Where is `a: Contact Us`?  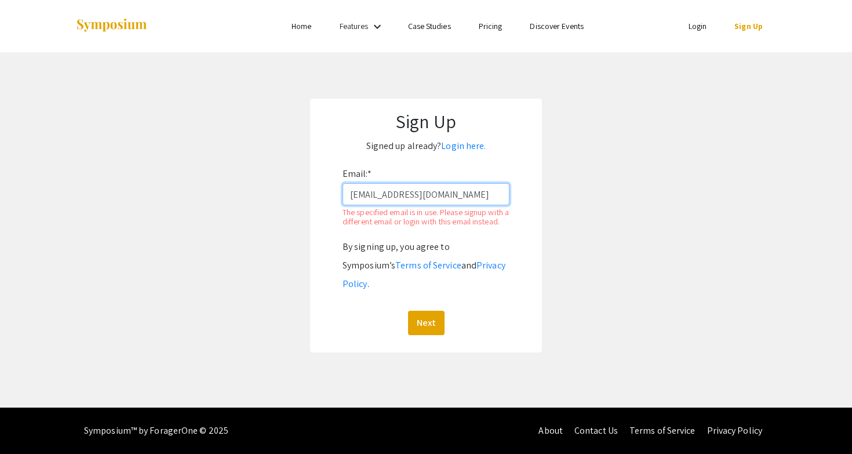 a: Contact Us is located at coordinates (596, 430).